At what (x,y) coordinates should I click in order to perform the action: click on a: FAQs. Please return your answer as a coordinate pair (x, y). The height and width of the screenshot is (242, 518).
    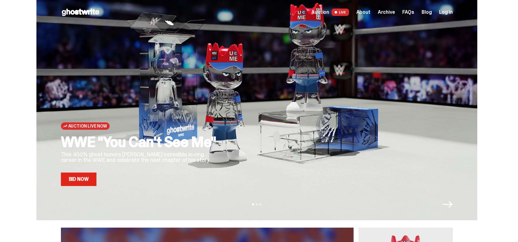
    Looking at the image, I should click on (408, 12).